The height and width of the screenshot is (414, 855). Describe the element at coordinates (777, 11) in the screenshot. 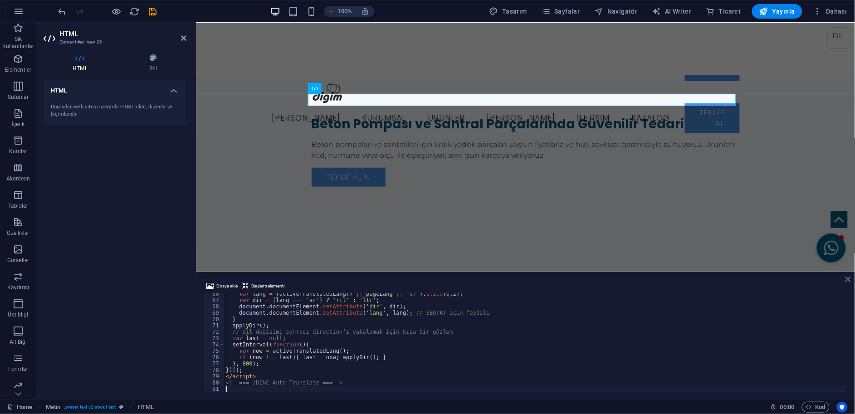

I see `span: Yayınla` at that location.